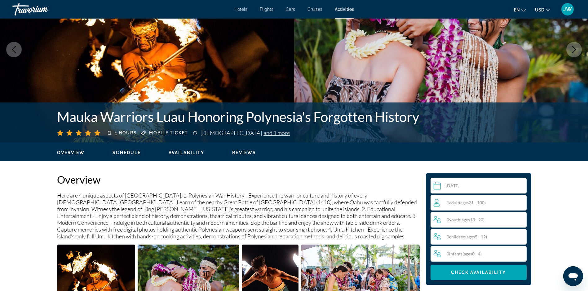 The width and height of the screenshot is (588, 291). I want to click on span: ( 0 - 4), so click(472, 254).